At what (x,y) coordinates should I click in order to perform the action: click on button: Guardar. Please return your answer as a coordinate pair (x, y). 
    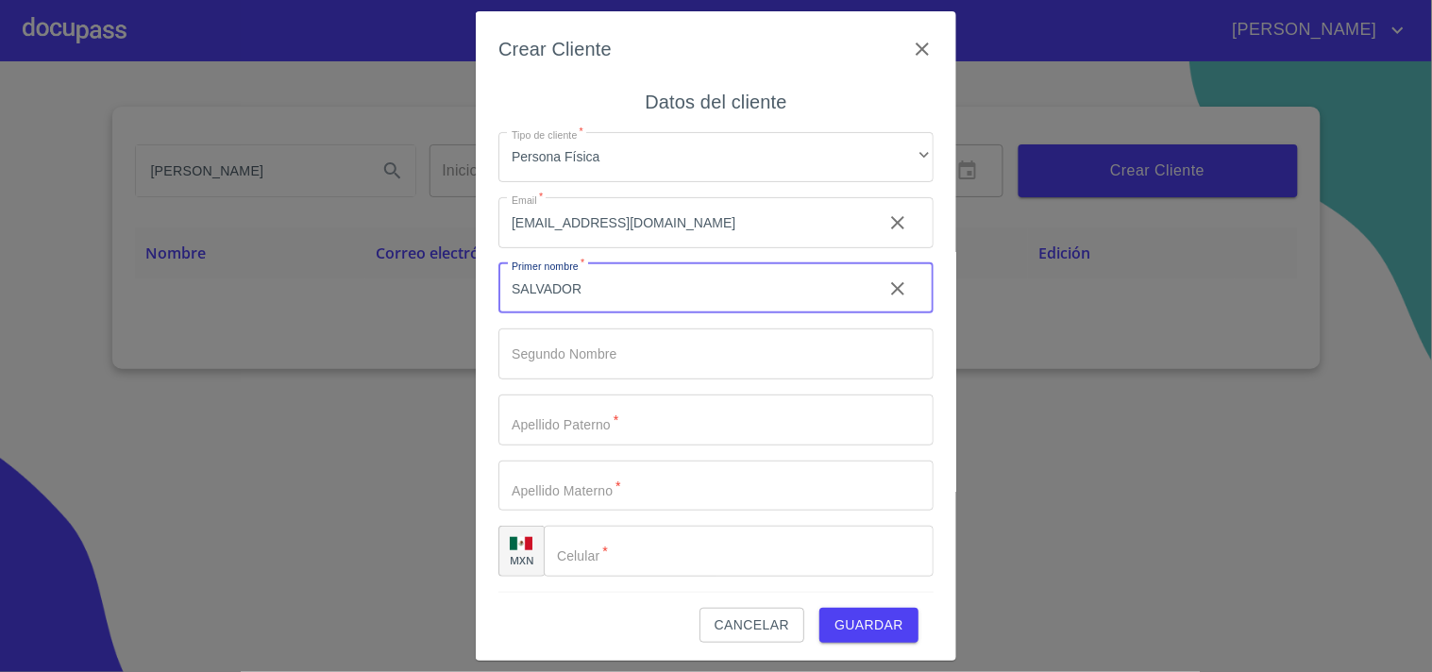
    Looking at the image, I should click on (869, 625).